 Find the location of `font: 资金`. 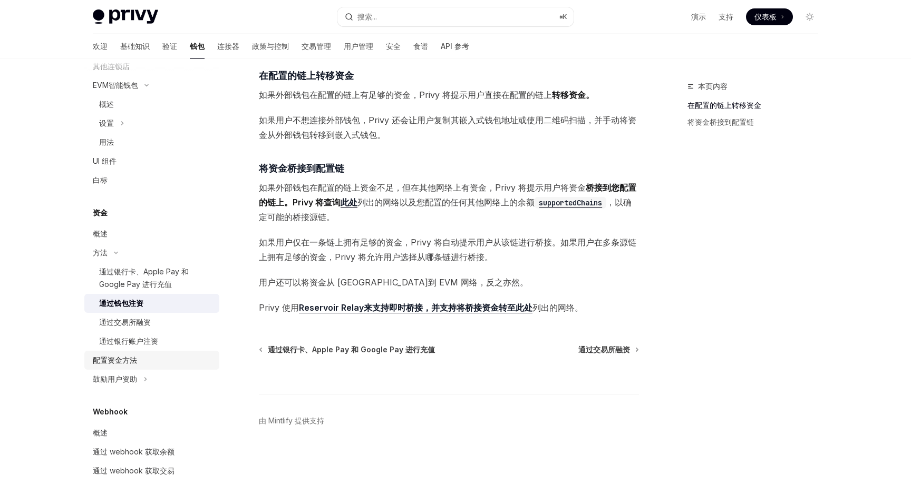

font: 资金 is located at coordinates (100, 212).